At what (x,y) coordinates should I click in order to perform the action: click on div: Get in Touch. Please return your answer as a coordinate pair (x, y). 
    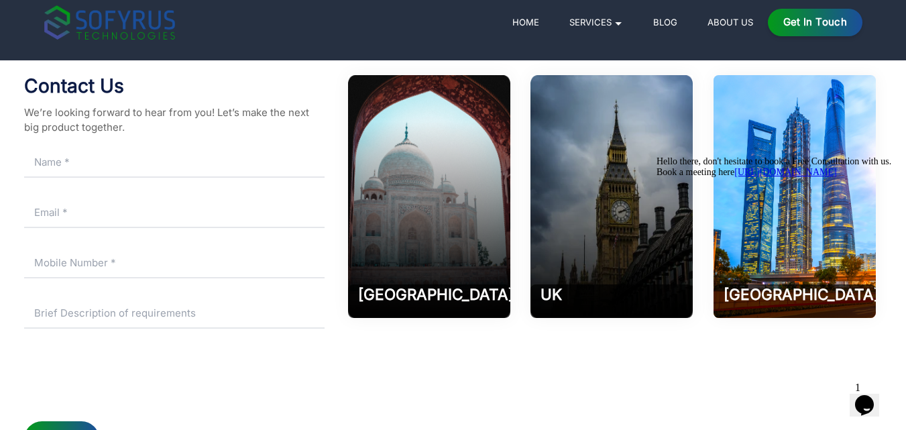
    Looking at the image, I should click on (815, 22).